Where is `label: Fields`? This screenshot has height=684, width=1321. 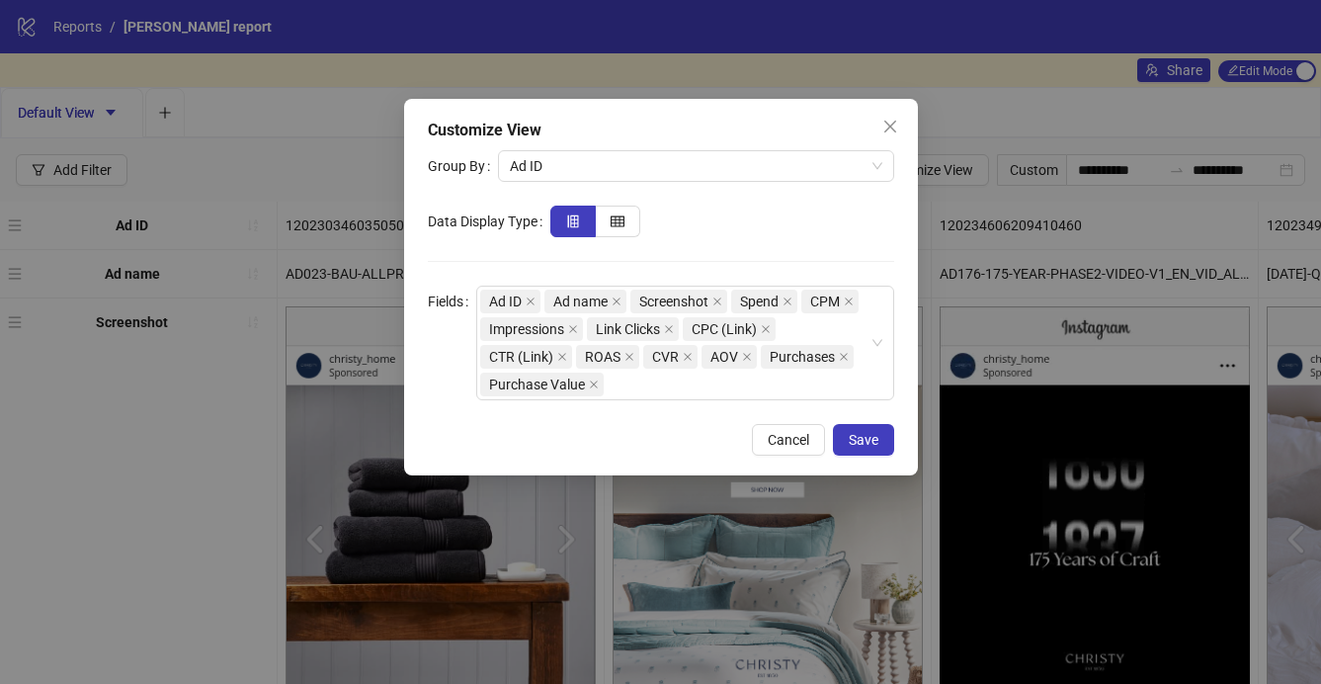
label: Fields is located at coordinates (452, 301).